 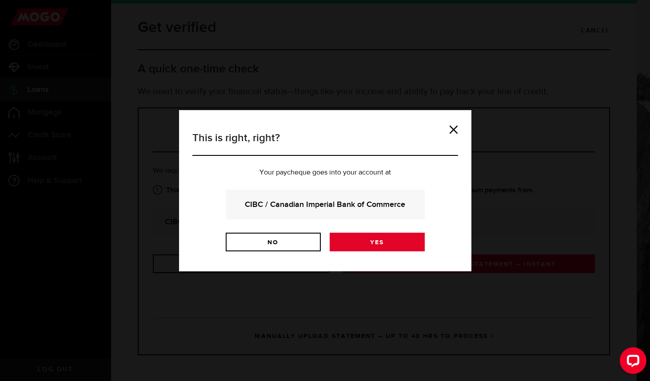 I want to click on a: No, so click(x=273, y=242).